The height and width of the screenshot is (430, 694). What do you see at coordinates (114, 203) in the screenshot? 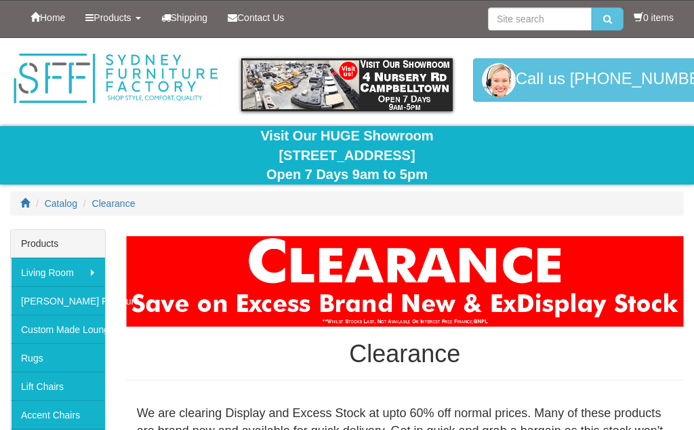
I see `a: Clearance` at bounding box center [114, 203].